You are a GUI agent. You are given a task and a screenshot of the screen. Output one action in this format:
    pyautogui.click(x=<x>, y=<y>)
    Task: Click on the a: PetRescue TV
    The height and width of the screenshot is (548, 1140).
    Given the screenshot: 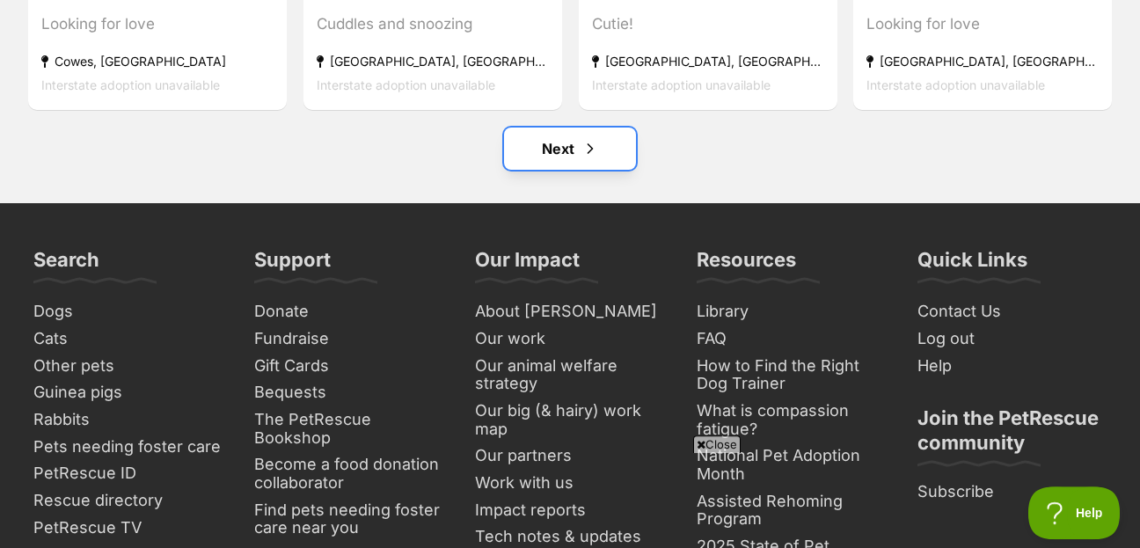 What is the action you would take?
    pyautogui.click(x=128, y=528)
    